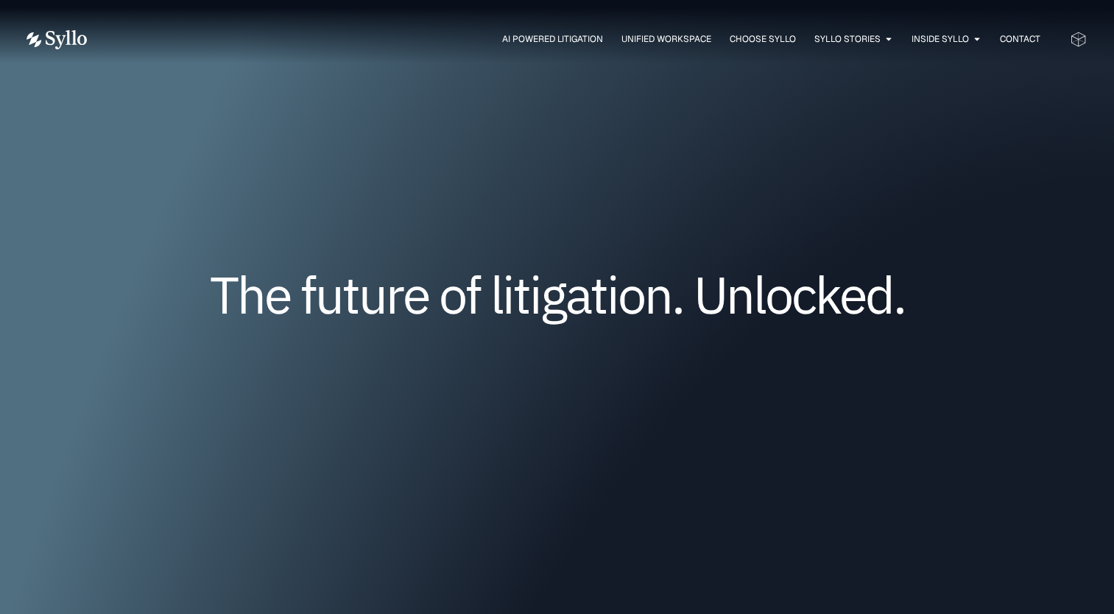 Image resolution: width=1114 pixels, height=614 pixels. I want to click on a: Syllo Stories, so click(847, 39).